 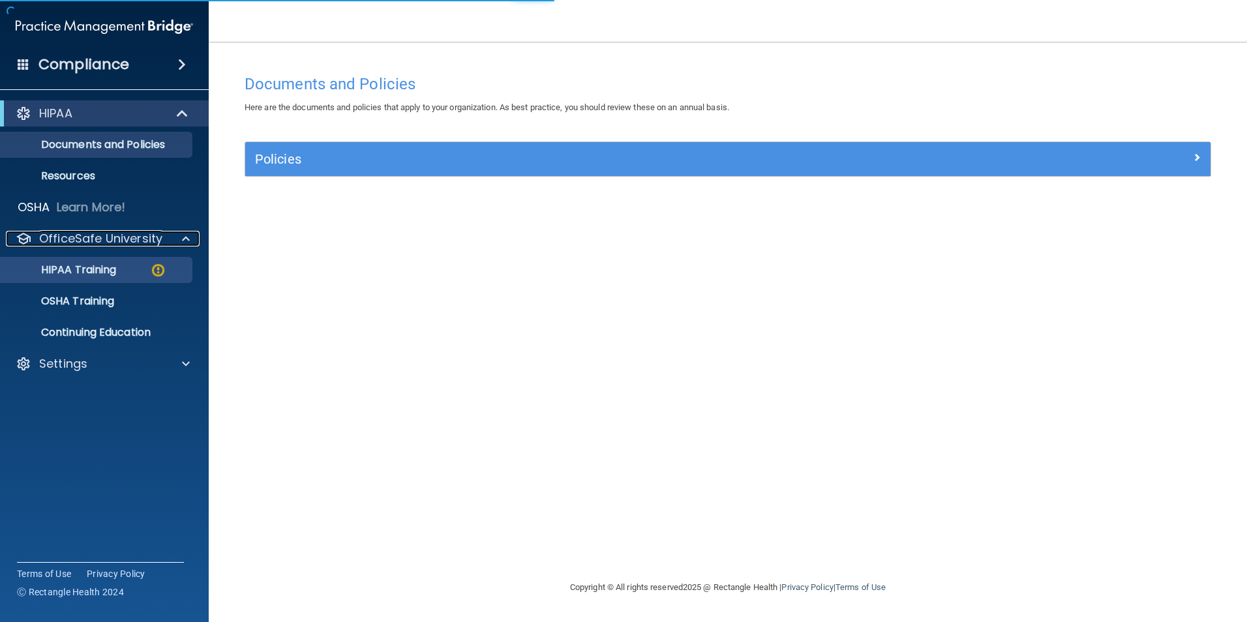 I want to click on p: Resources, so click(x=97, y=176).